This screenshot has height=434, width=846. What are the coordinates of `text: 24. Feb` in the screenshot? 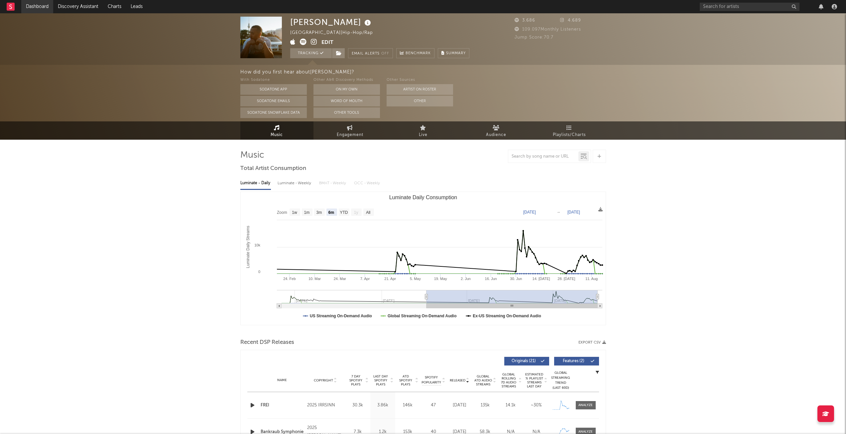 It's located at (289, 279).